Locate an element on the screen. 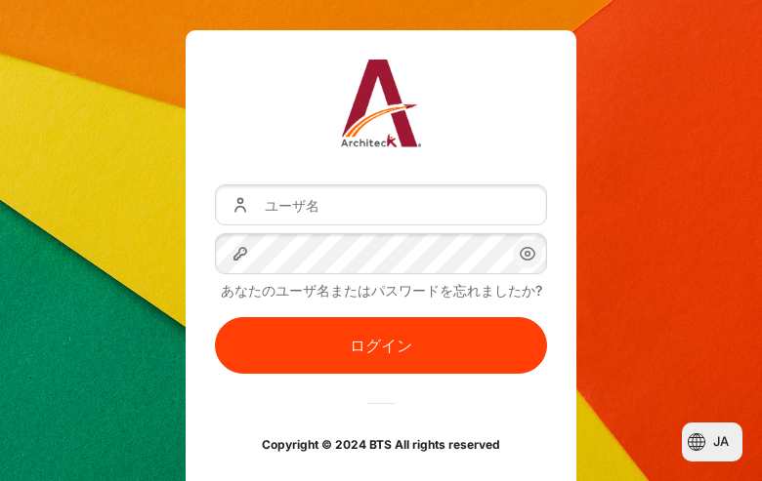  span: ja is located at coordinates (721, 442).